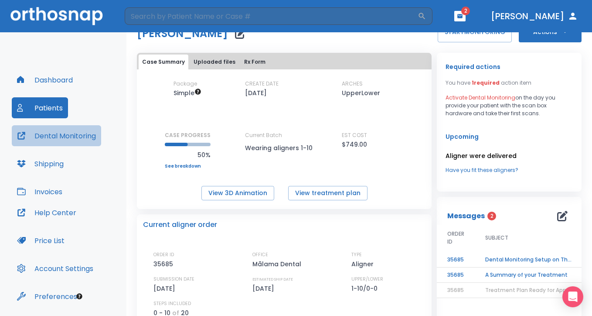  I want to click on span: 35685, so click(456, 289).